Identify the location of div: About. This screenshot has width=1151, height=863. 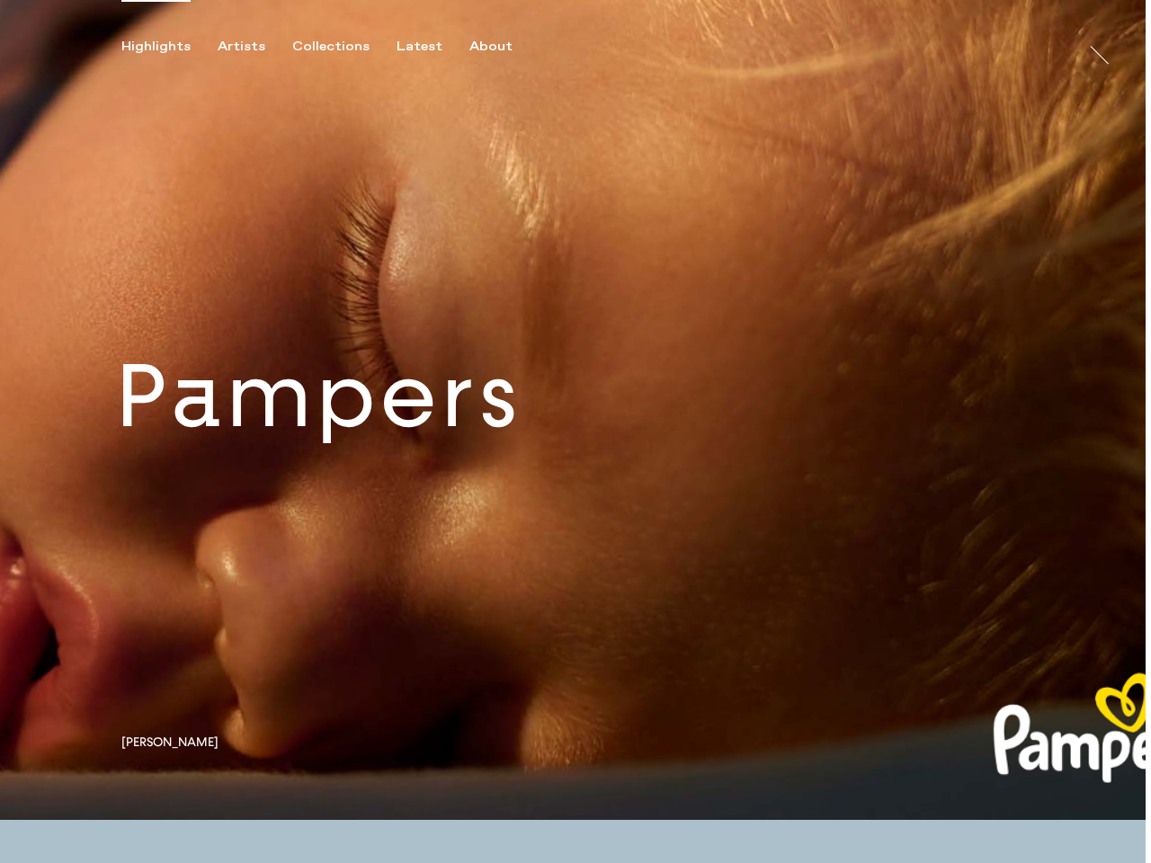
(491, 47).